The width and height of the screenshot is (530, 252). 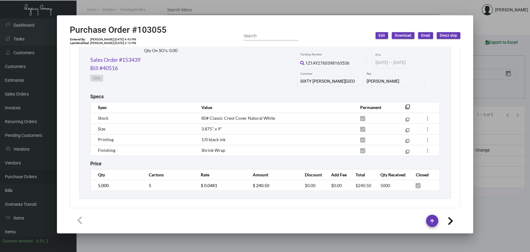 I want to click on span: 80# Classic Crest Cover Natural White, so click(x=238, y=118).